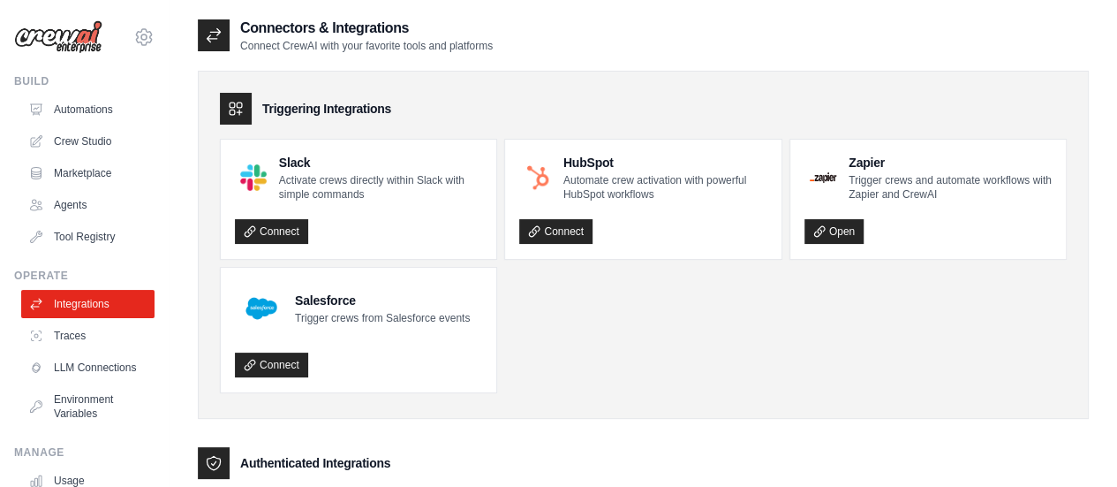 Image resolution: width=1117 pixels, height=487 pixels. What do you see at coordinates (87, 304) in the screenshot?
I see `a: Integrations` at bounding box center [87, 304].